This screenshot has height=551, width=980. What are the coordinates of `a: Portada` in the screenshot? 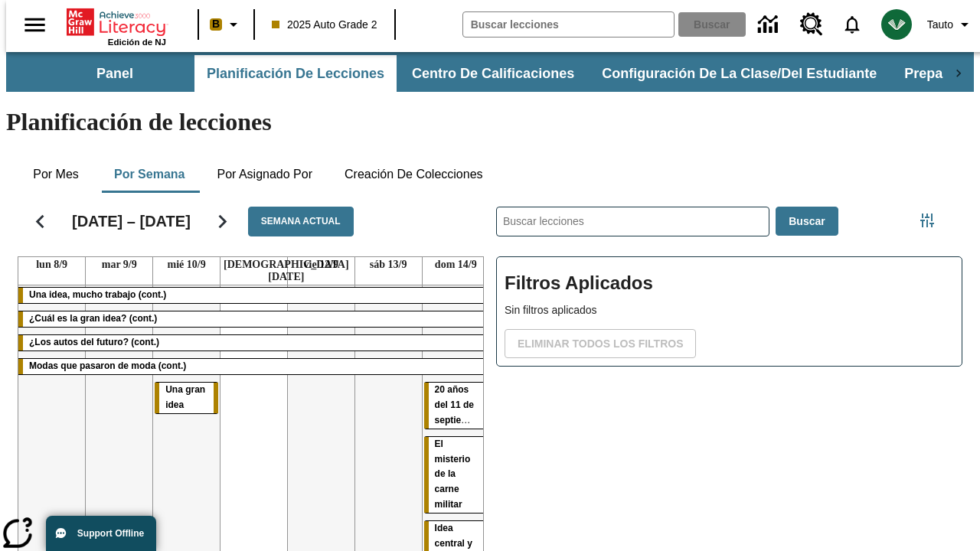 It's located at (116, 22).